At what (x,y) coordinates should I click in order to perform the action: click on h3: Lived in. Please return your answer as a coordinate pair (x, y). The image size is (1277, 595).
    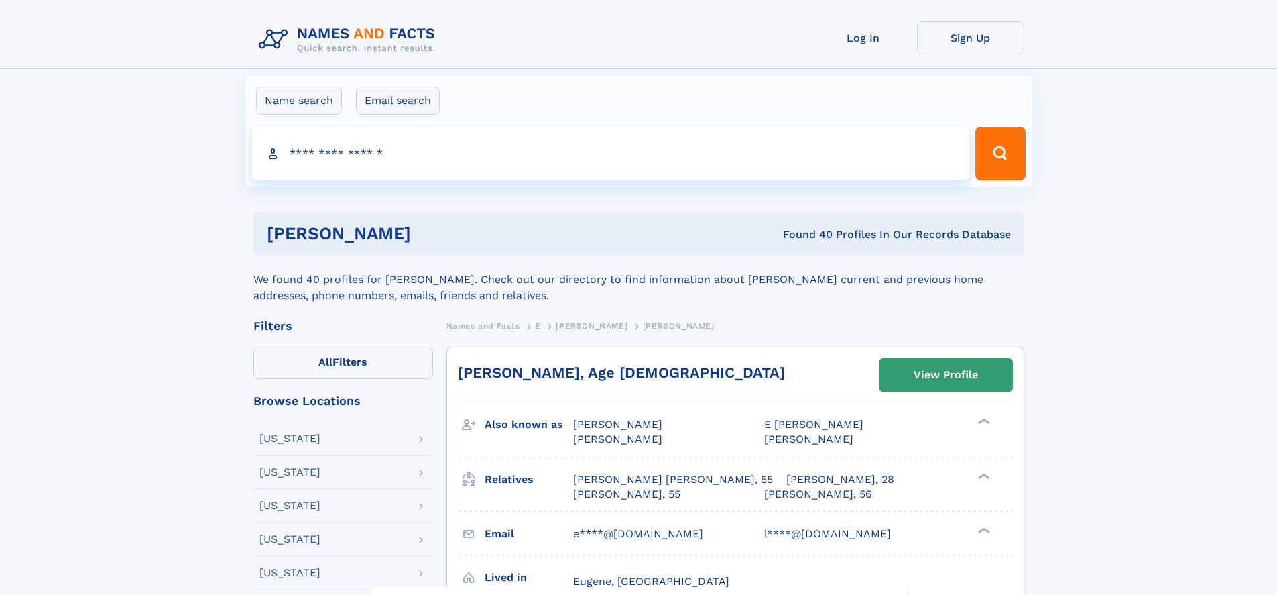
    Looking at the image, I should click on (529, 577).